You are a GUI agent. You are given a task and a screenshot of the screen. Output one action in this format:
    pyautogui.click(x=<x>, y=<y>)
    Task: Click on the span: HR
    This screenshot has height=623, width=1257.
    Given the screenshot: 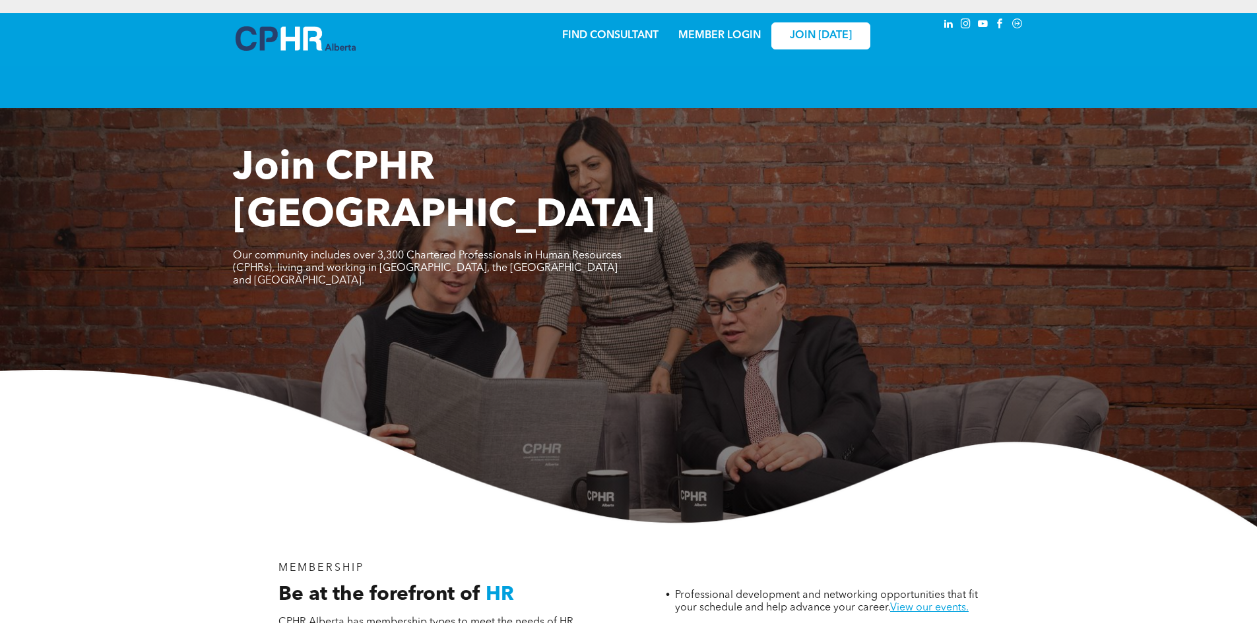 What is the action you would take?
    pyautogui.click(x=499, y=595)
    